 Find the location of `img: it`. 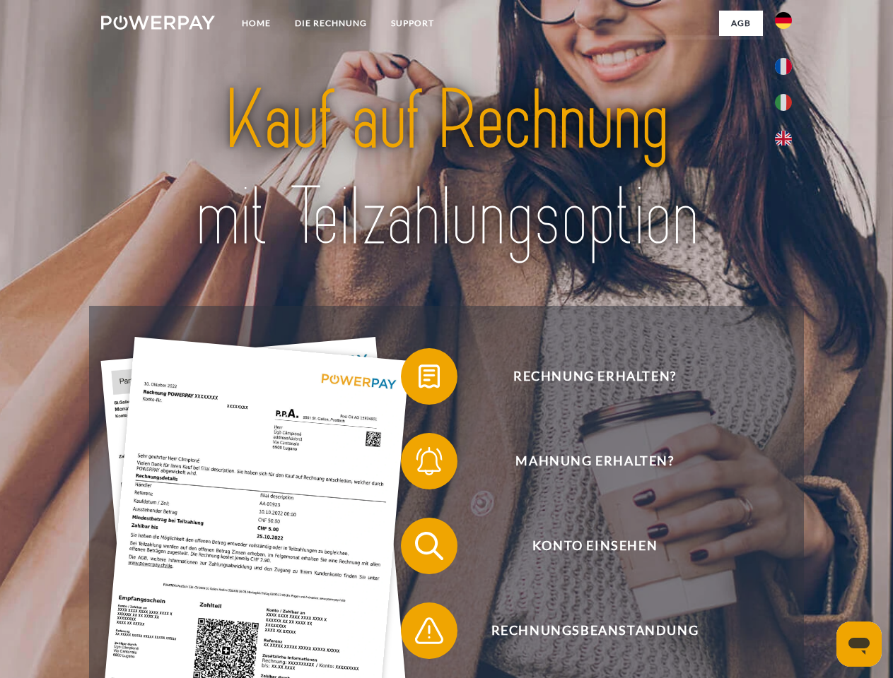

img: it is located at coordinates (783, 102).